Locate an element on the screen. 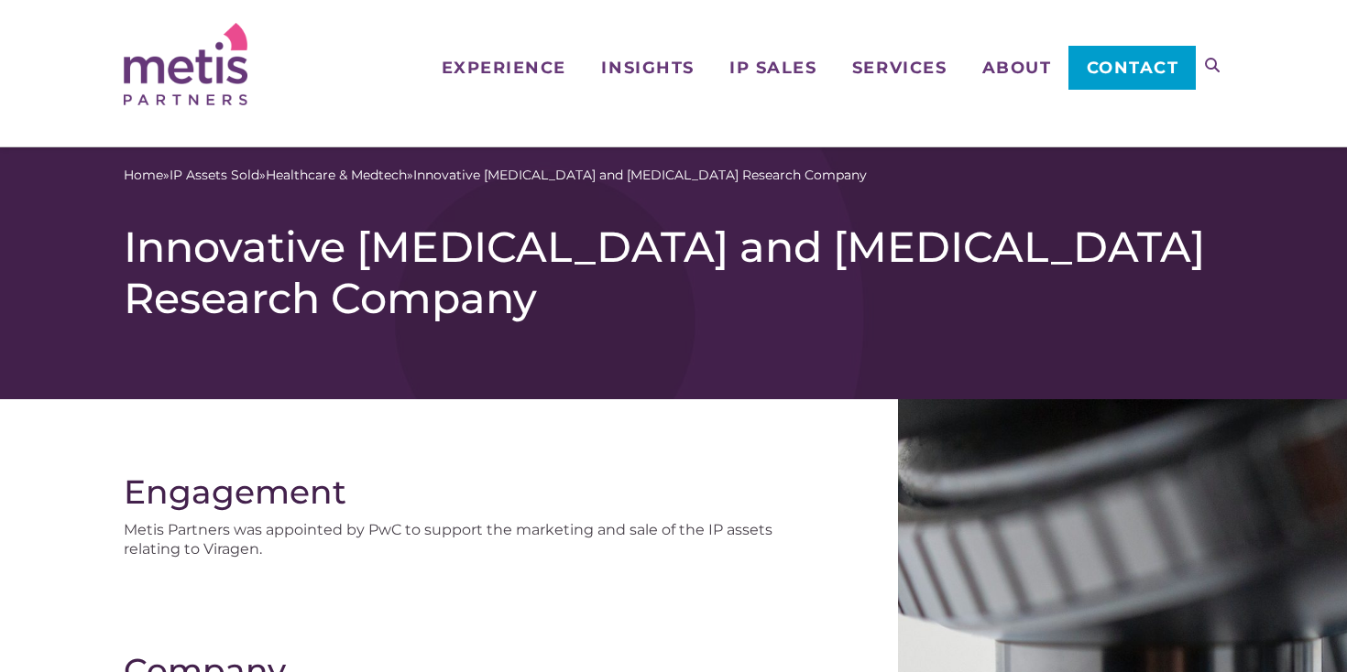 The height and width of the screenshot is (672, 1347). p: Metis Partners was appointed by PwC to support the marketing and sale of the IP assets relating t... is located at coordinates (474, 540).